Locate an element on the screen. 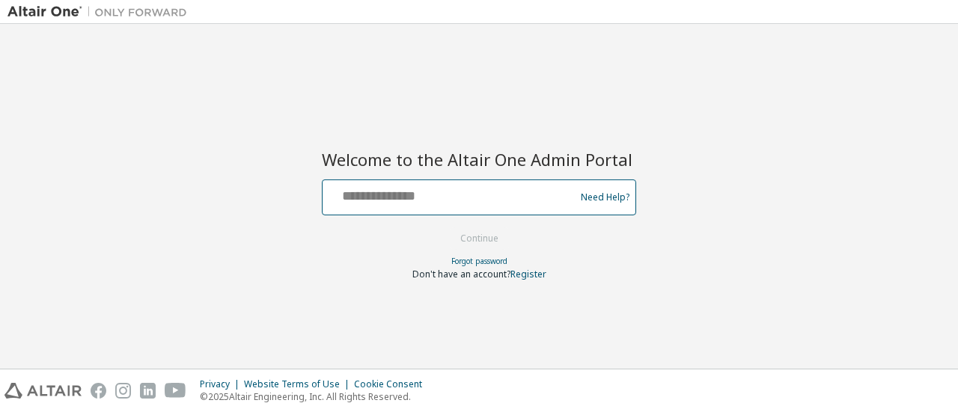  div: Cookie Consent is located at coordinates (392, 385).